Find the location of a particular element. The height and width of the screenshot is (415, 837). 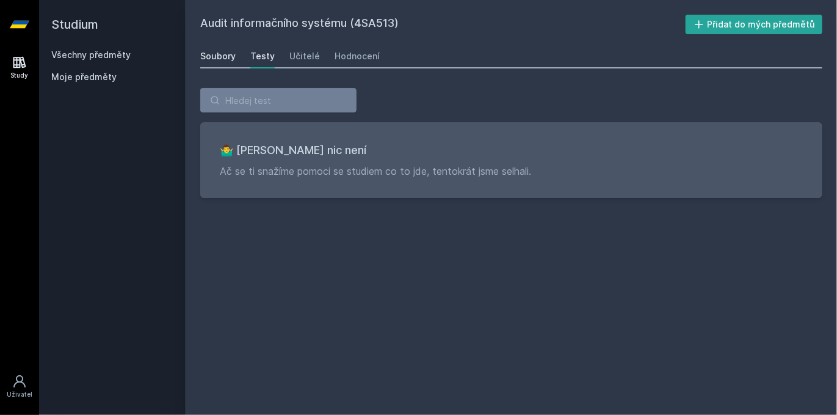

span: Moje předměty is located at coordinates (84, 77).